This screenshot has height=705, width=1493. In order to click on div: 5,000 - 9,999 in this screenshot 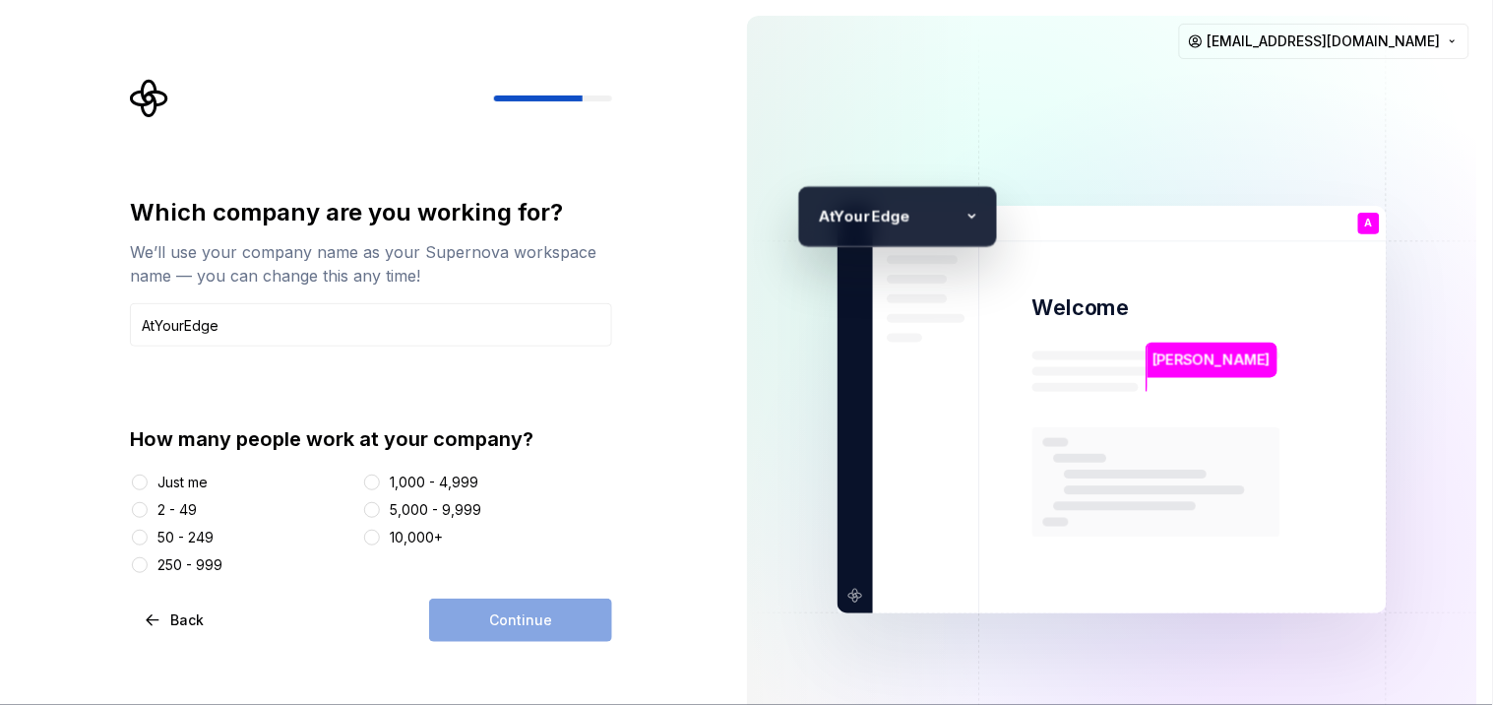, I will do `click(435, 510)`.